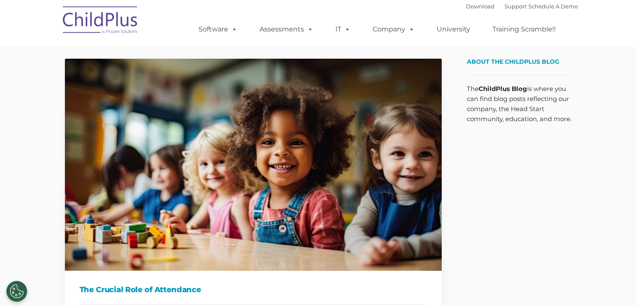 Image resolution: width=636 pixels, height=306 pixels. I want to click on a: Software, so click(218, 29).